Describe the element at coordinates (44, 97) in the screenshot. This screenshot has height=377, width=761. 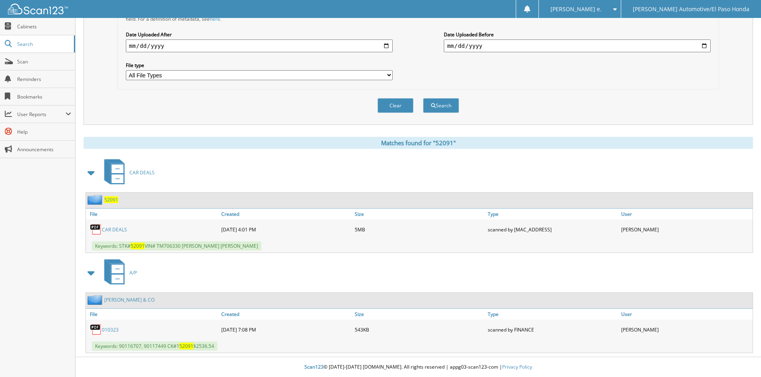
I see `span: Bookmarks` at that location.